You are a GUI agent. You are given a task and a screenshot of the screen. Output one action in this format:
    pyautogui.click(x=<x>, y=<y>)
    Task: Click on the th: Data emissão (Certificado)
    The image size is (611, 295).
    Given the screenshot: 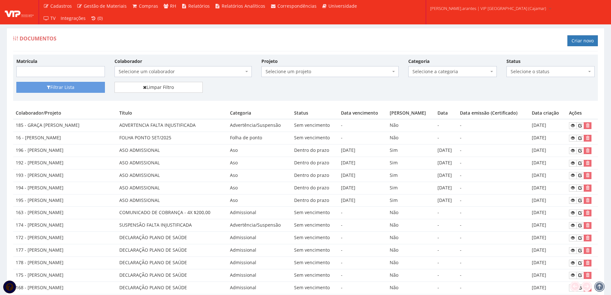 What is the action you would take?
    pyautogui.click(x=493, y=113)
    